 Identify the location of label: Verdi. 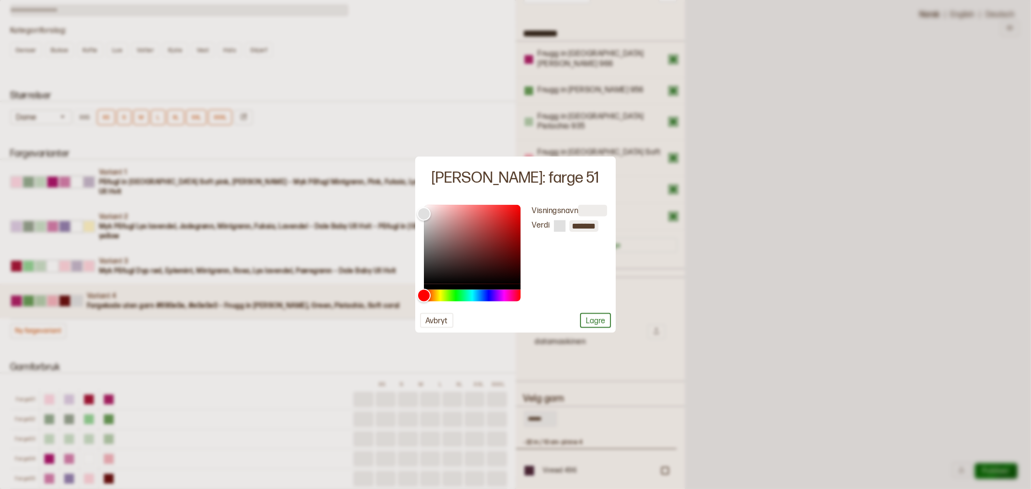
(541, 226).